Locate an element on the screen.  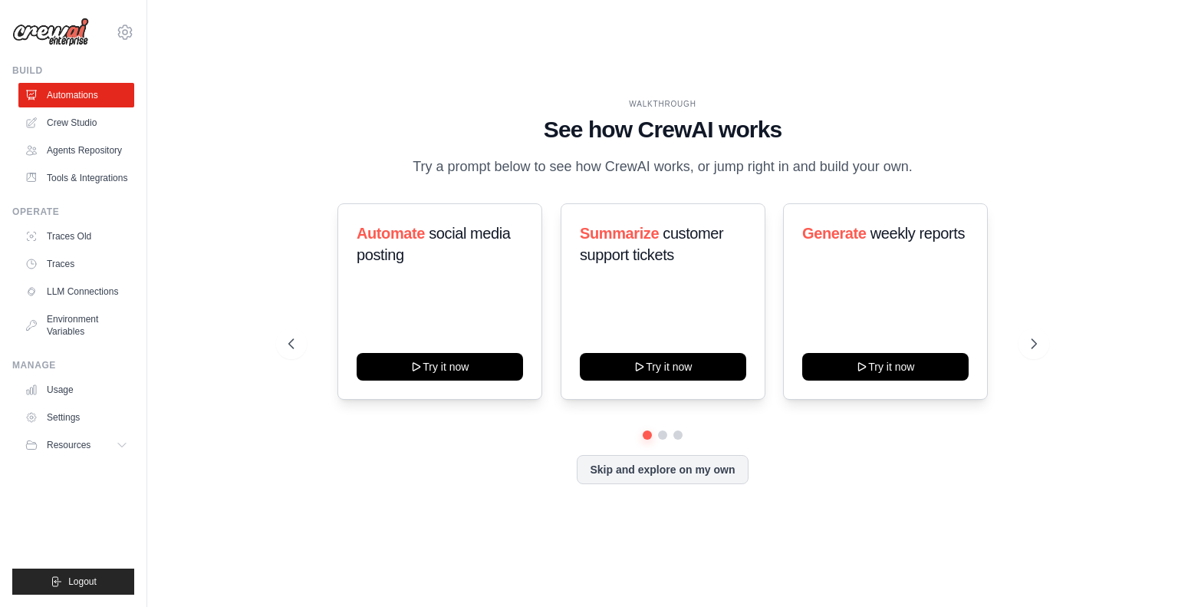
span: customer support tickets is located at coordinates (651, 244).